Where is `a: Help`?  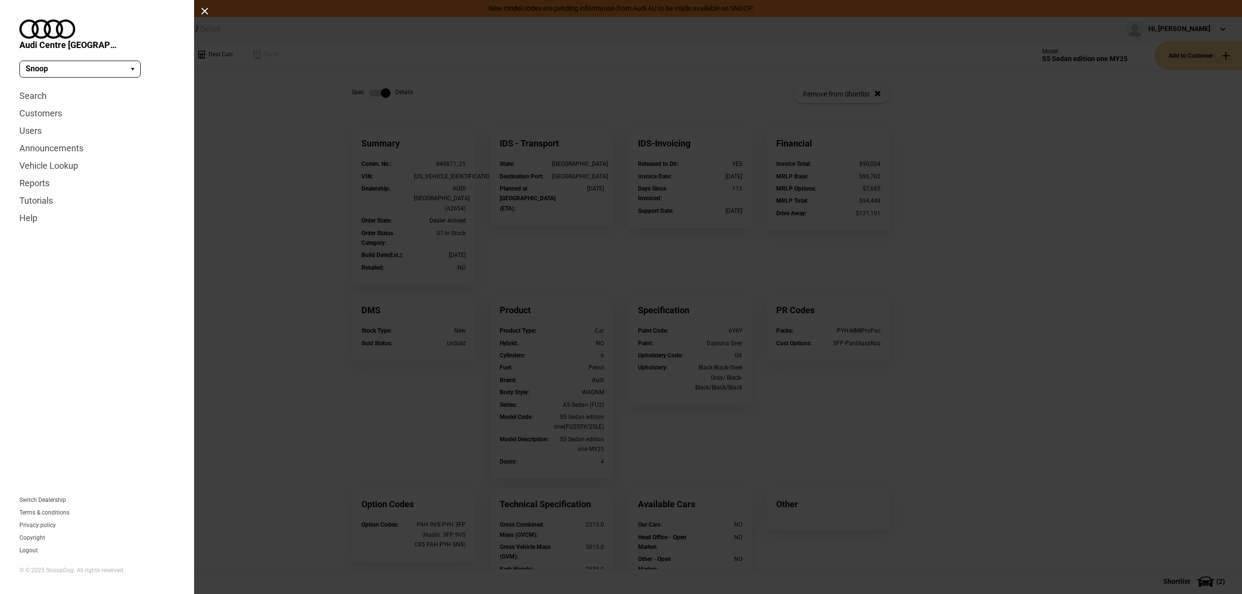
a: Help is located at coordinates (97, 218).